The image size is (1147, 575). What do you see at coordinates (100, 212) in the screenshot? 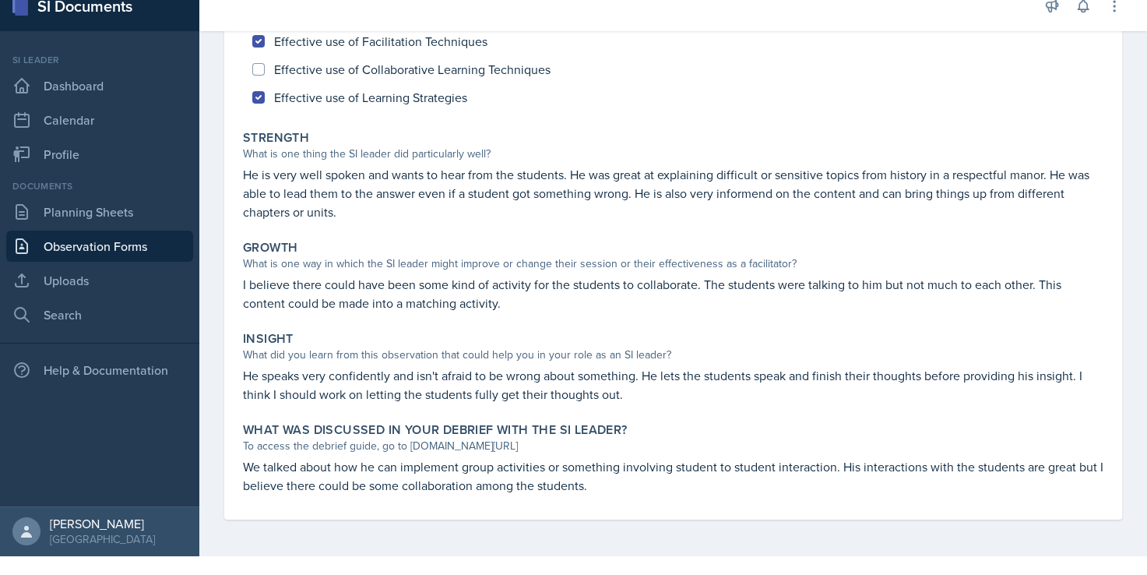
I see `a: Planning Sheets` at bounding box center [100, 212].